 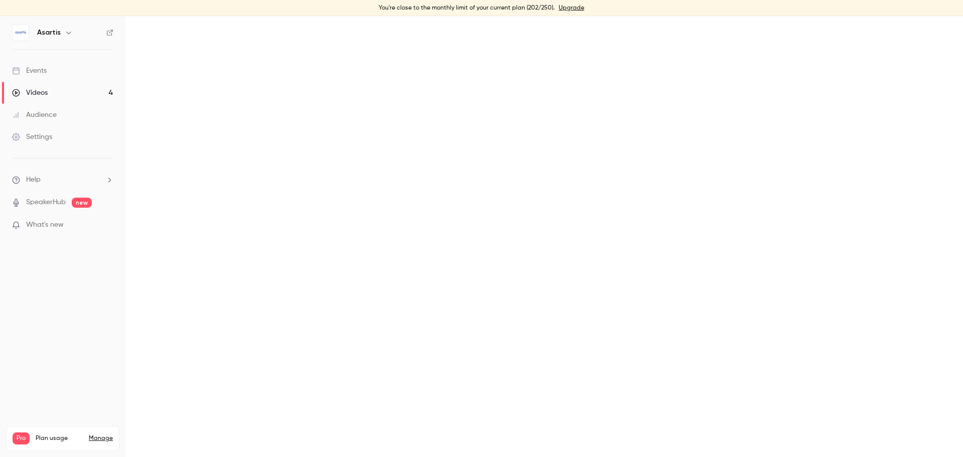 What do you see at coordinates (21, 438) in the screenshot?
I see `span: Pro` at bounding box center [21, 438].